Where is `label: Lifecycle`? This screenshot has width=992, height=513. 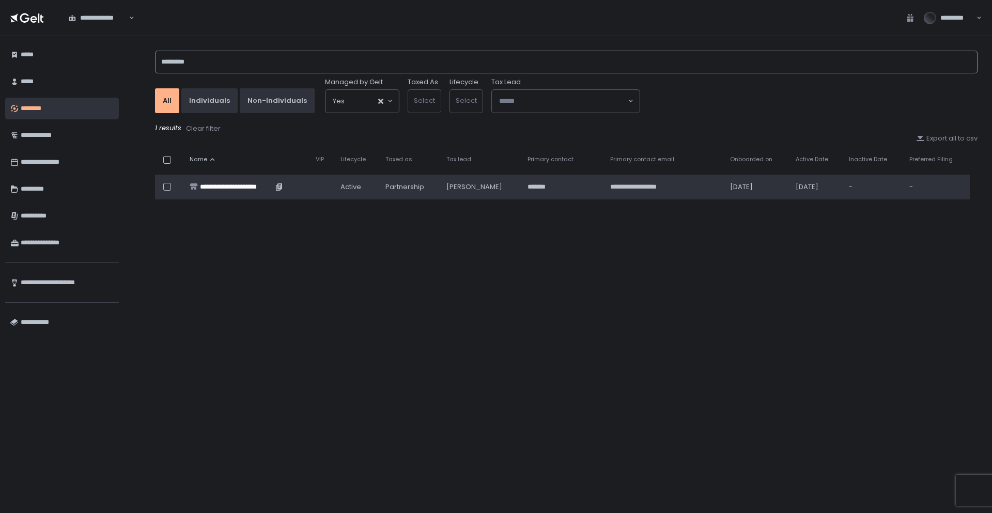 label: Lifecycle is located at coordinates (464, 82).